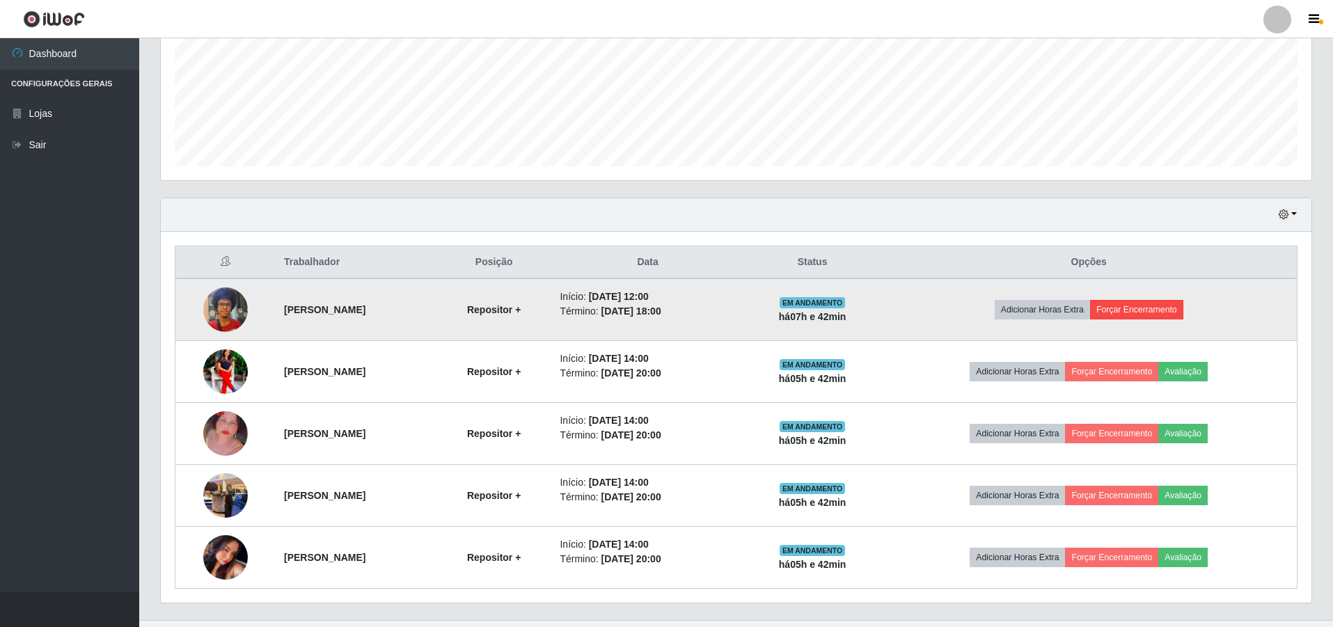 The image size is (1333, 627). Describe the element at coordinates (1089, 262) in the screenshot. I see `th: Opções` at that location.